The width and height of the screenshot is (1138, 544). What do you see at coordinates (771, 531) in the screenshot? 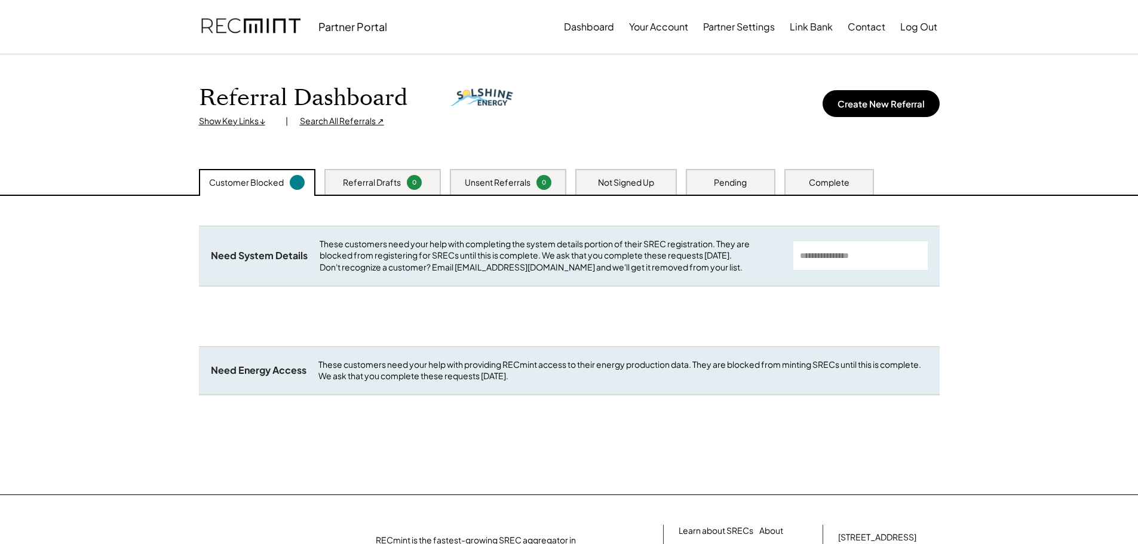
I see `a: About` at bounding box center [771, 531].